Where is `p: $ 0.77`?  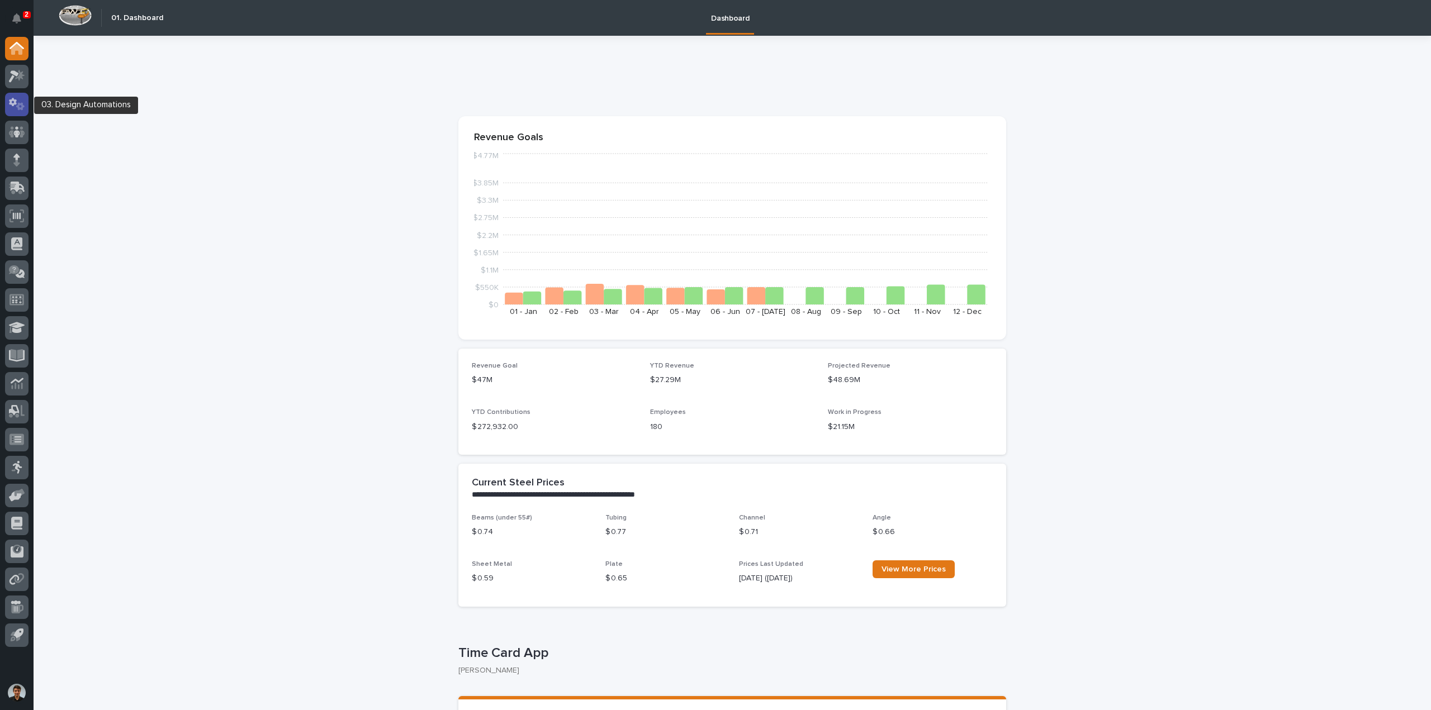 p: $ 0.77 is located at coordinates (665, 532).